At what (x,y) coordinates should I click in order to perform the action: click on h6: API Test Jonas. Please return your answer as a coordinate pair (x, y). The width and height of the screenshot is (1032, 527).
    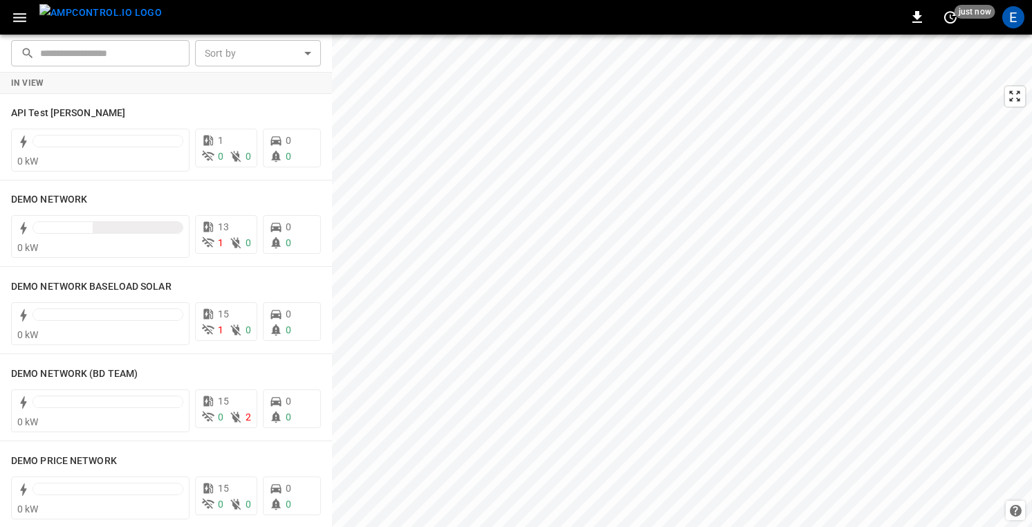
    Looking at the image, I should click on (68, 113).